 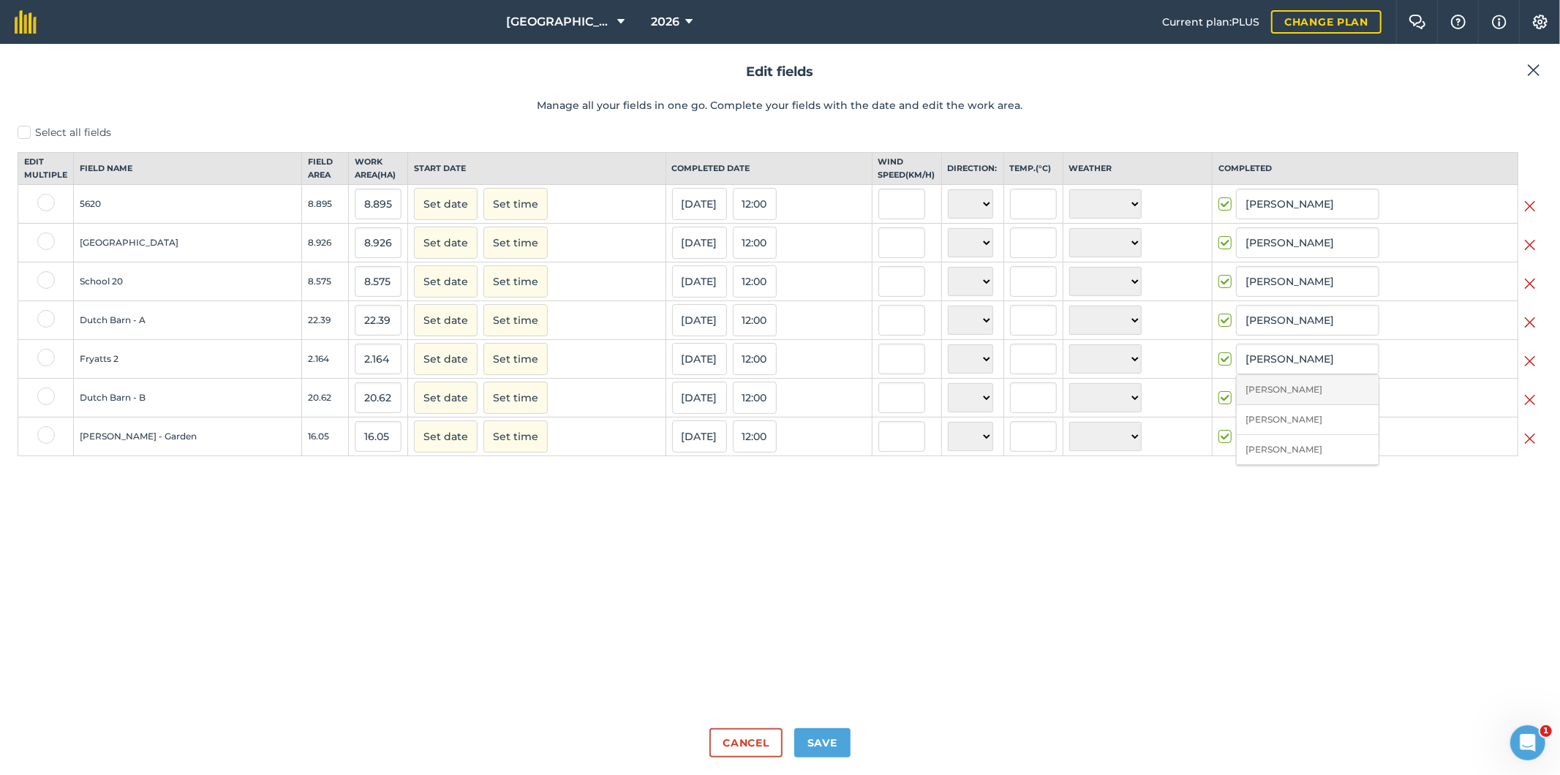 What do you see at coordinates (378, 169) in the screenshot?
I see `th: Work area ( Ha )` at bounding box center [378, 169].